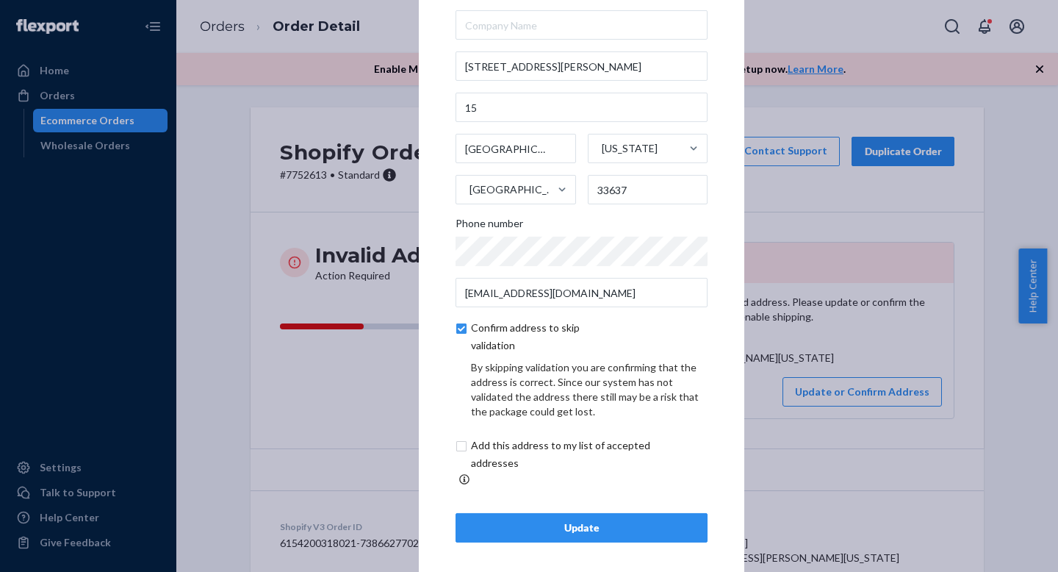 This screenshot has width=1058, height=572. Describe the element at coordinates (581, 66) in the screenshot. I see `input: Street Address` at that location.